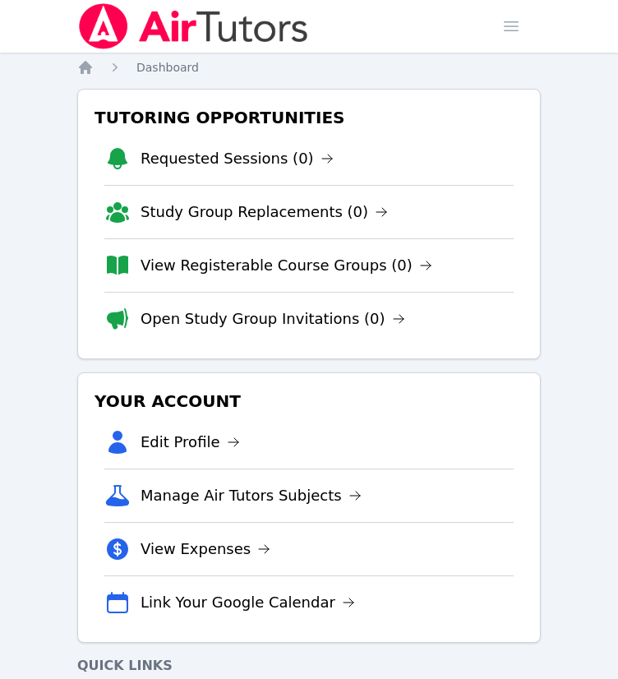  I want to click on a: Link Your Google Calendar, so click(248, 603).